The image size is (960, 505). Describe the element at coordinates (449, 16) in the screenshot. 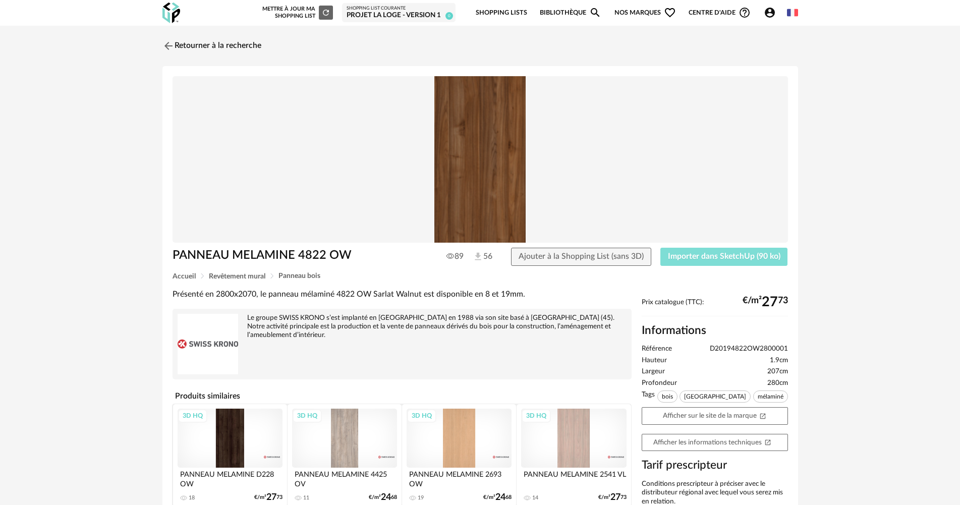

I see `span: 0` at that location.